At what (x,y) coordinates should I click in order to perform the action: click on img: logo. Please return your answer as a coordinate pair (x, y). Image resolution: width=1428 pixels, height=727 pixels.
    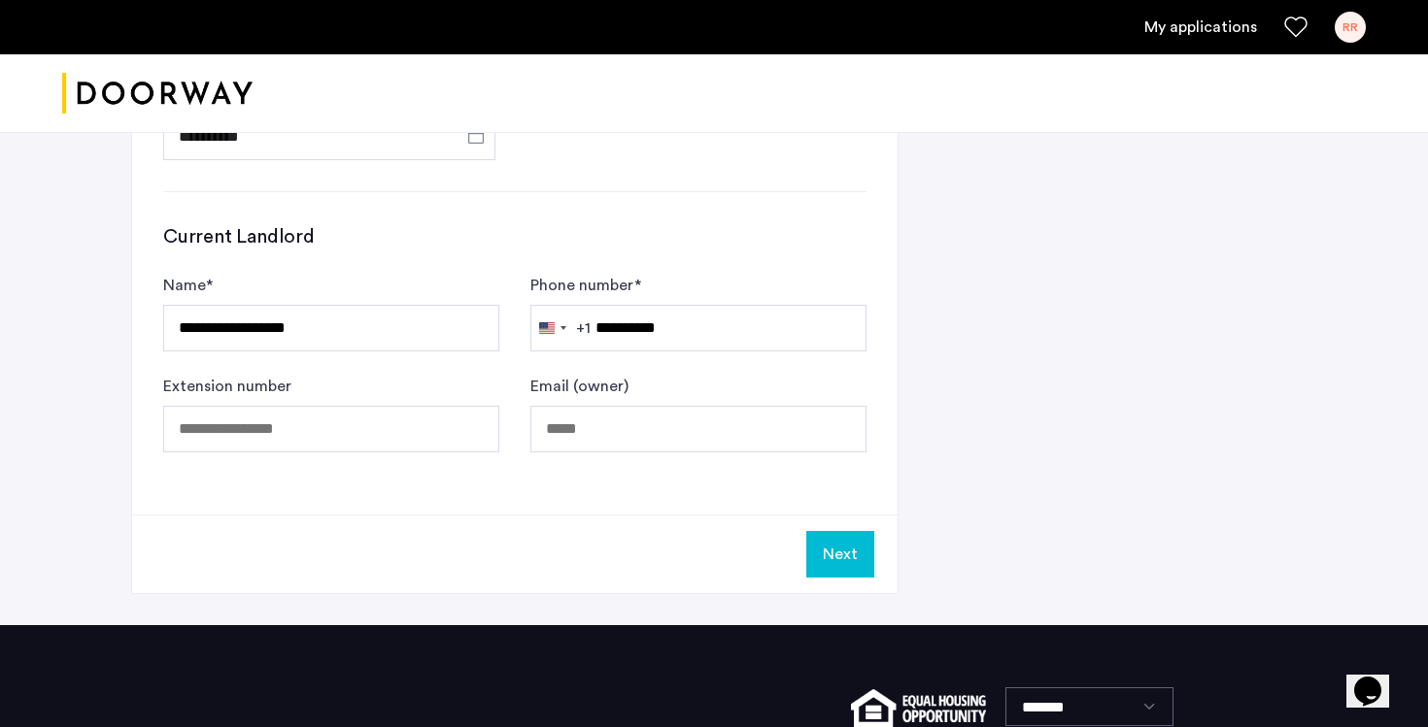
    Looking at the image, I should click on (157, 93).